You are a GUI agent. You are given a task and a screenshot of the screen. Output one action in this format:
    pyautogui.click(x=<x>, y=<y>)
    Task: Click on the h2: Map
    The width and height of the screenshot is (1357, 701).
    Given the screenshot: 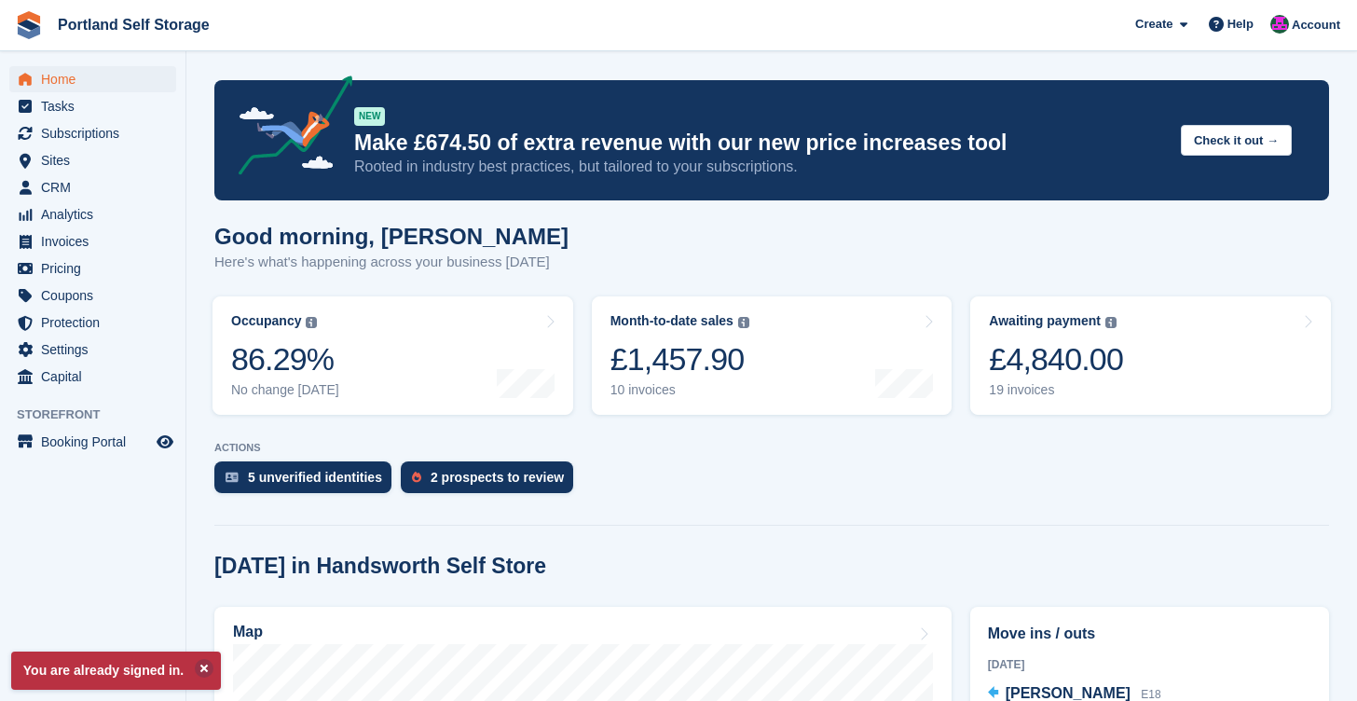 What is the action you would take?
    pyautogui.click(x=248, y=632)
    